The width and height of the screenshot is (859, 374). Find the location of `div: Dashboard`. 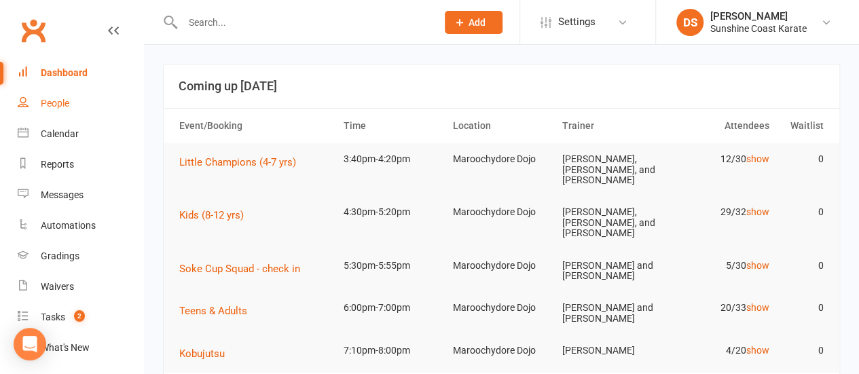

div: Dashboard is located at coordinates (64, 73).